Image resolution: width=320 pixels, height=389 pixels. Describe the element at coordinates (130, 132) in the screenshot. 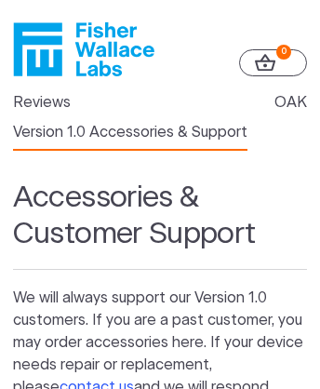

I see `a: Version 1.0 Accessories & Support` at that location.